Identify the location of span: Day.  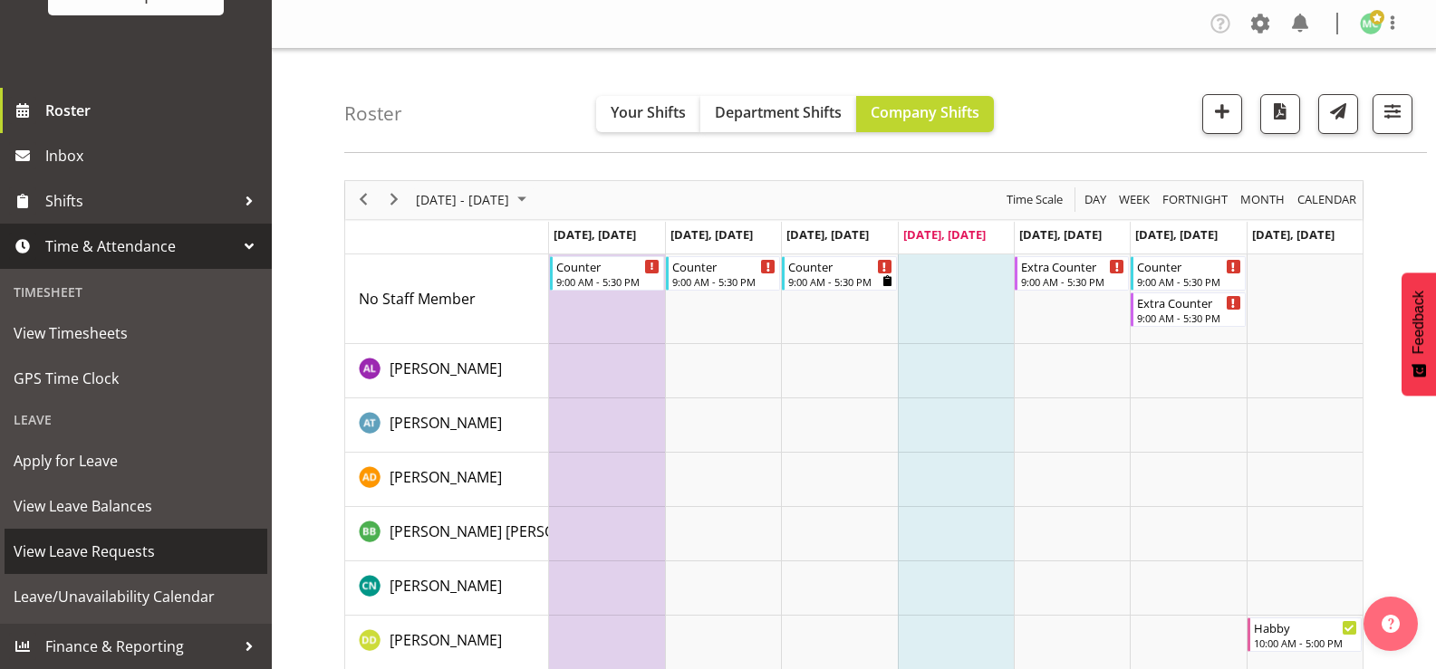
(1095, 199).